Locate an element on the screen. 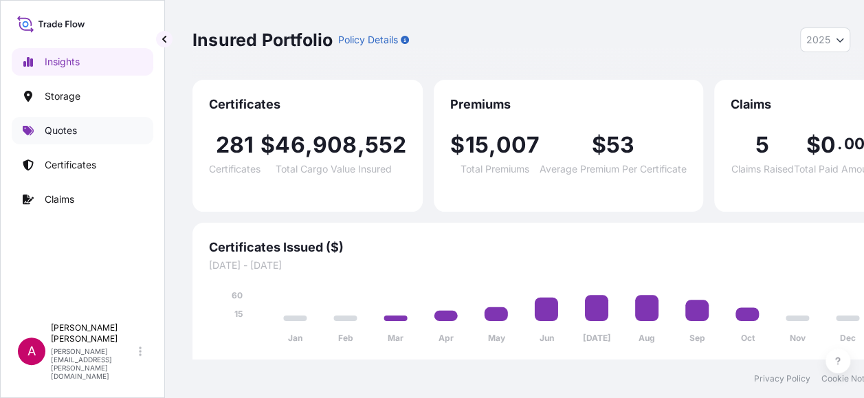 The width and height of the screenshot is (864, 398). p: Policy Details is located at coordinates (368, 40).